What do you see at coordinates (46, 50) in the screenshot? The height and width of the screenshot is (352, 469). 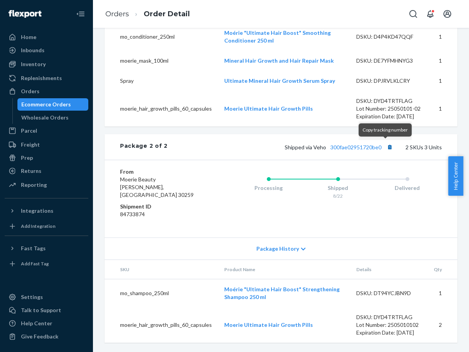 I see `a: Inbounds` at bounding box center [46, 50].